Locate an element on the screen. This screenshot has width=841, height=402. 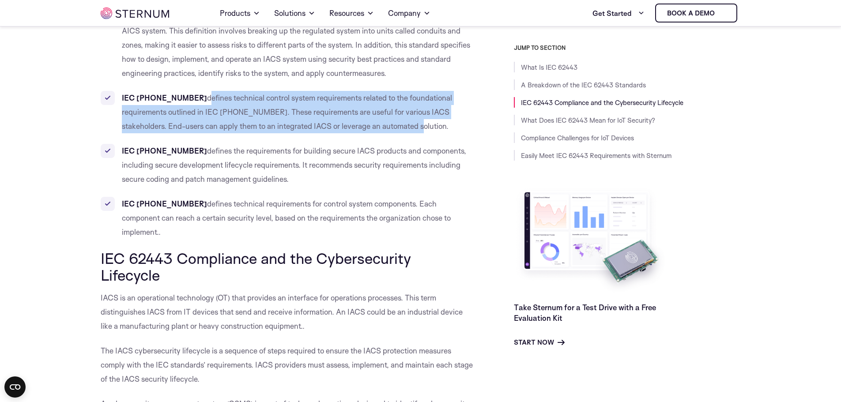
a: What Is IEC 62443 is located at coordinates (549, 67).